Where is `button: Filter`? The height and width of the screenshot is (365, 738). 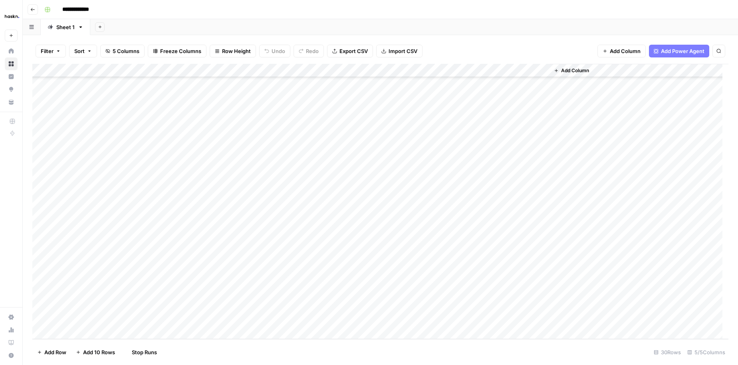
button: Filter is located at coordinates (51, 51).